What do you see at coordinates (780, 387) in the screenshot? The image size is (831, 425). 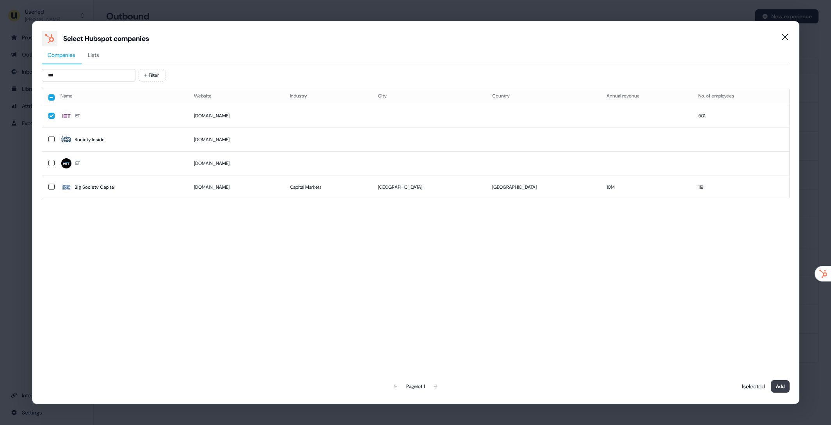 I see `button: Add` at bounding box center [780, 387].